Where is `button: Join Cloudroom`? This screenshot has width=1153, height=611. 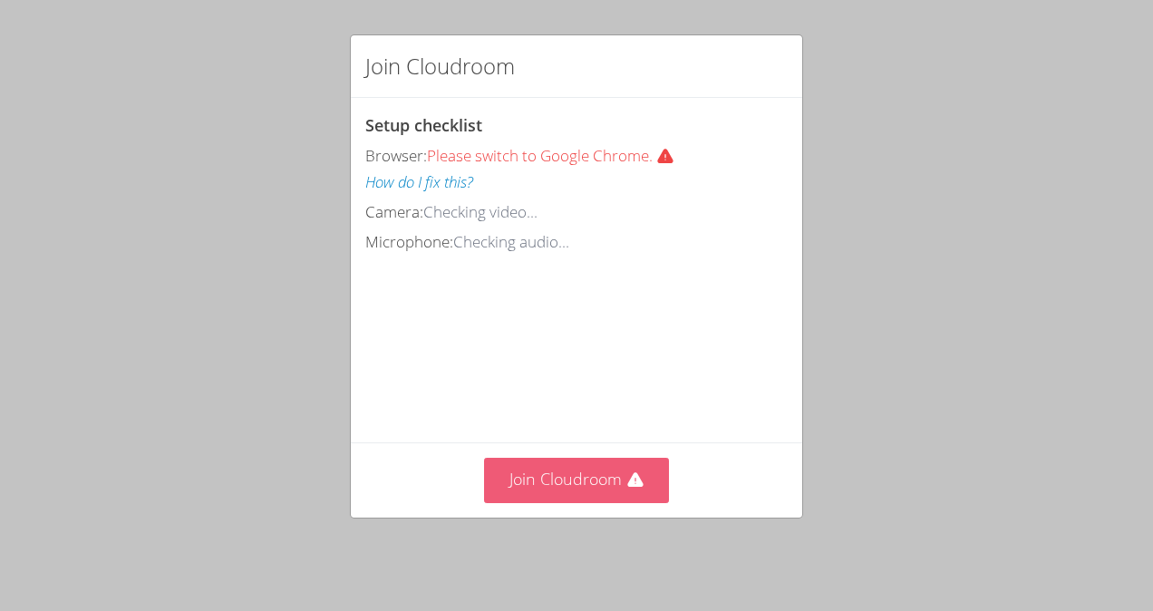
button: Join Cloudroom is located at coordinates (577, 480).